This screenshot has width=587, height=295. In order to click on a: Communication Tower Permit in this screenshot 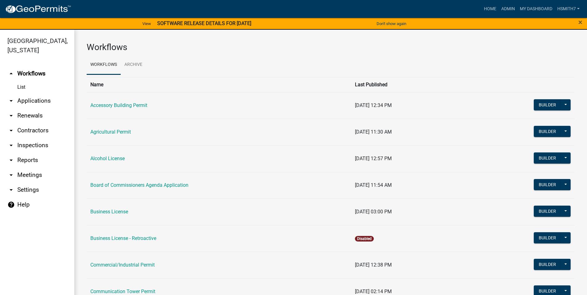, I will do `click(123, 291)`.